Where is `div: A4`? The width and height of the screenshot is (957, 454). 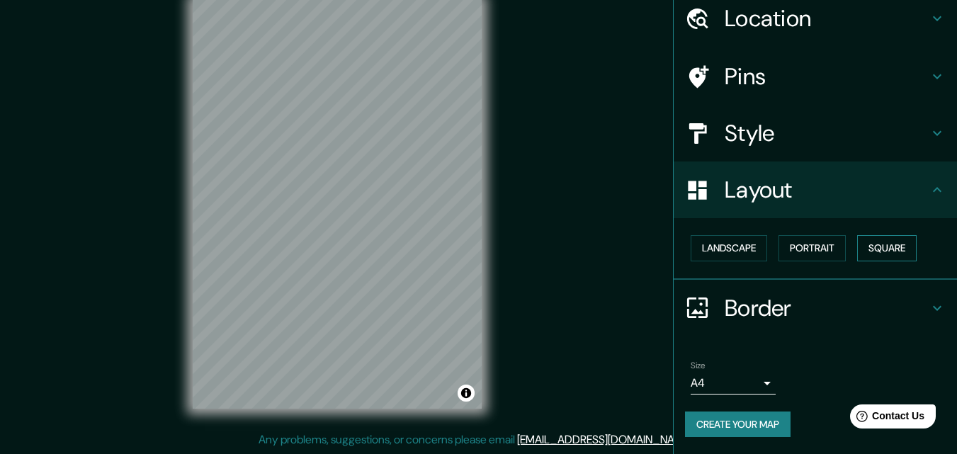 div: A4 is located at coordinates (733, 383).